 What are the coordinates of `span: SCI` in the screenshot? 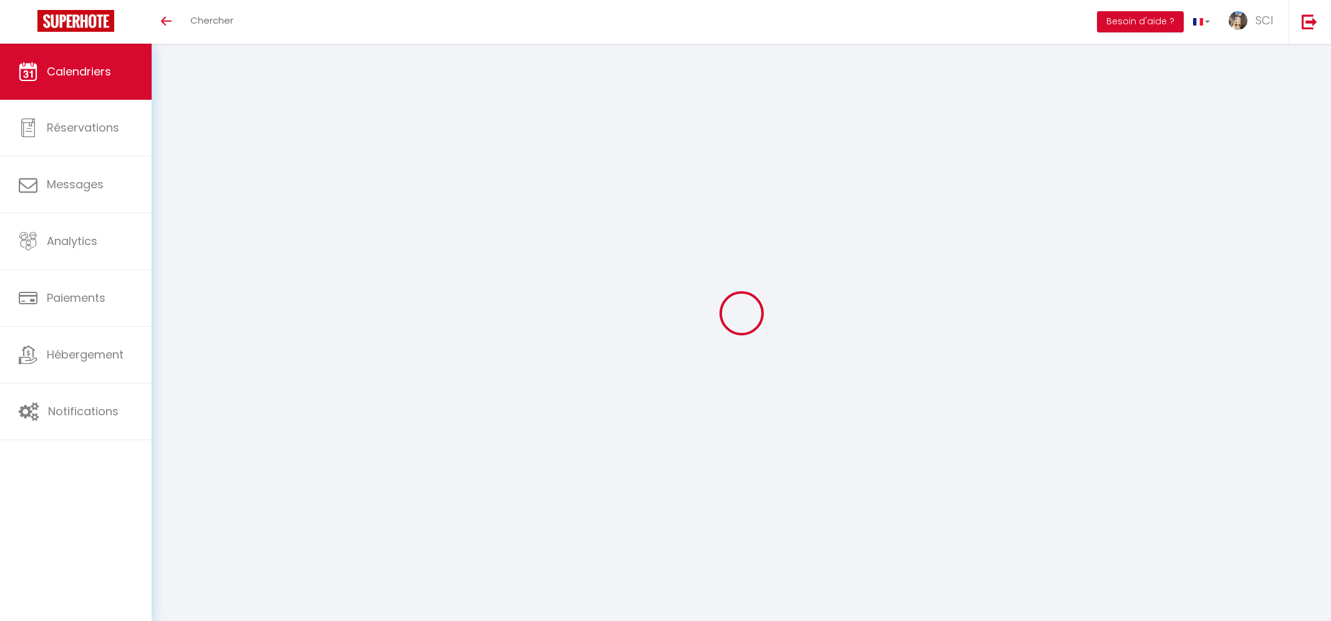 It's located at (1264, 20).